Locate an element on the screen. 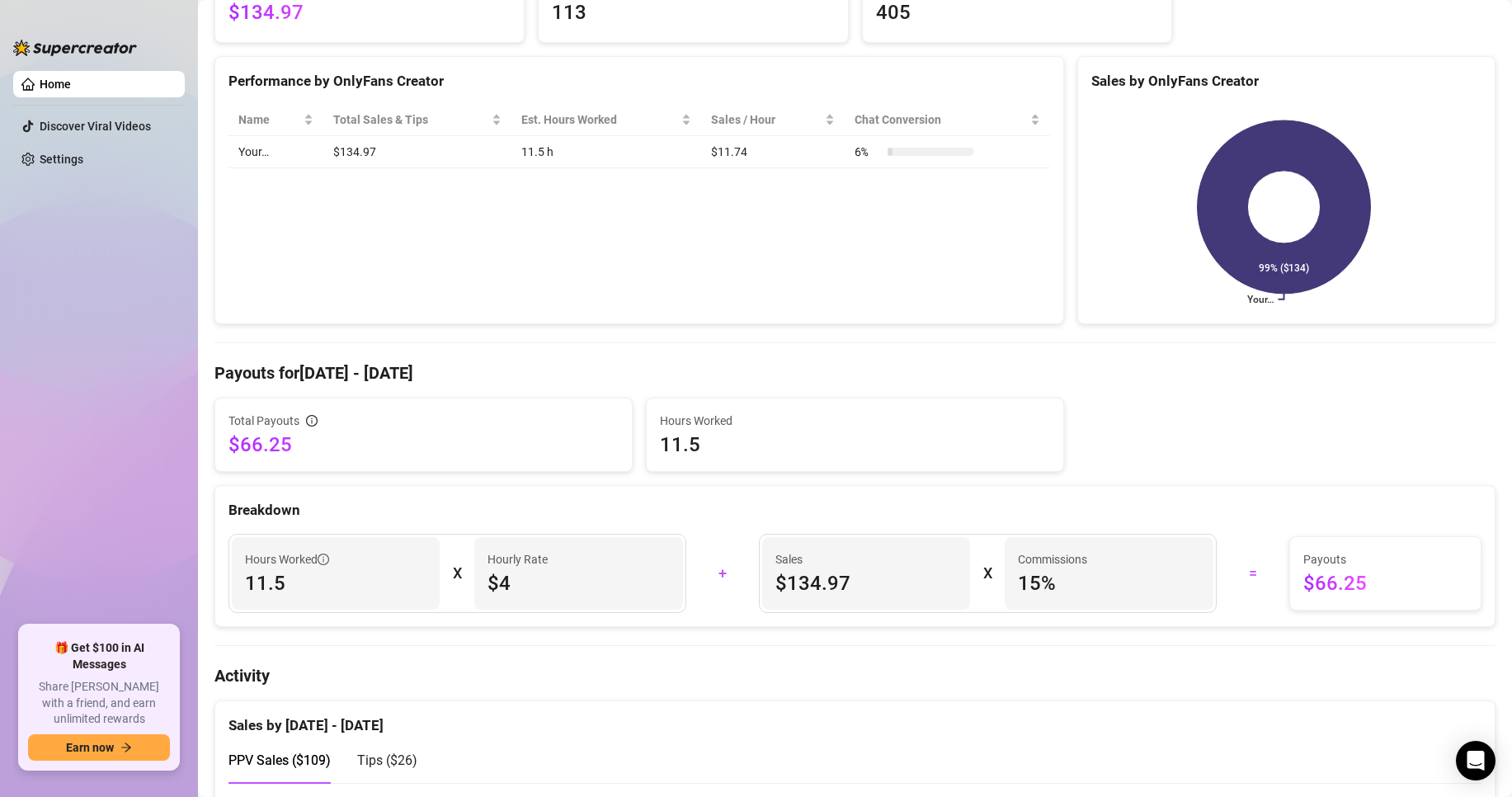  span: $4 is located at coordinates (578, 584).